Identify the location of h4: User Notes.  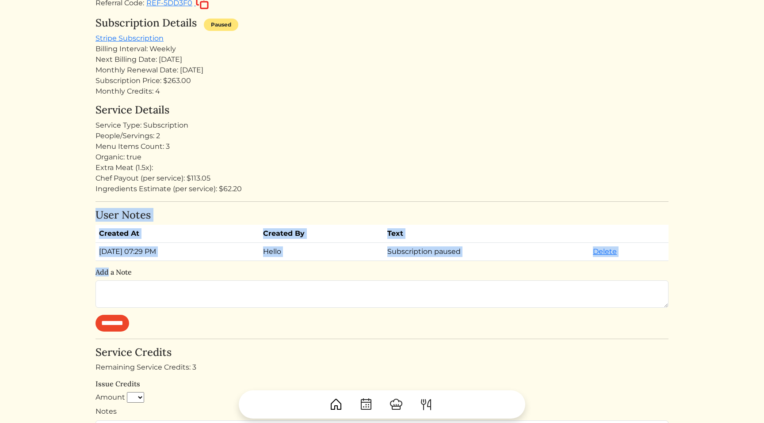
(382, 215).